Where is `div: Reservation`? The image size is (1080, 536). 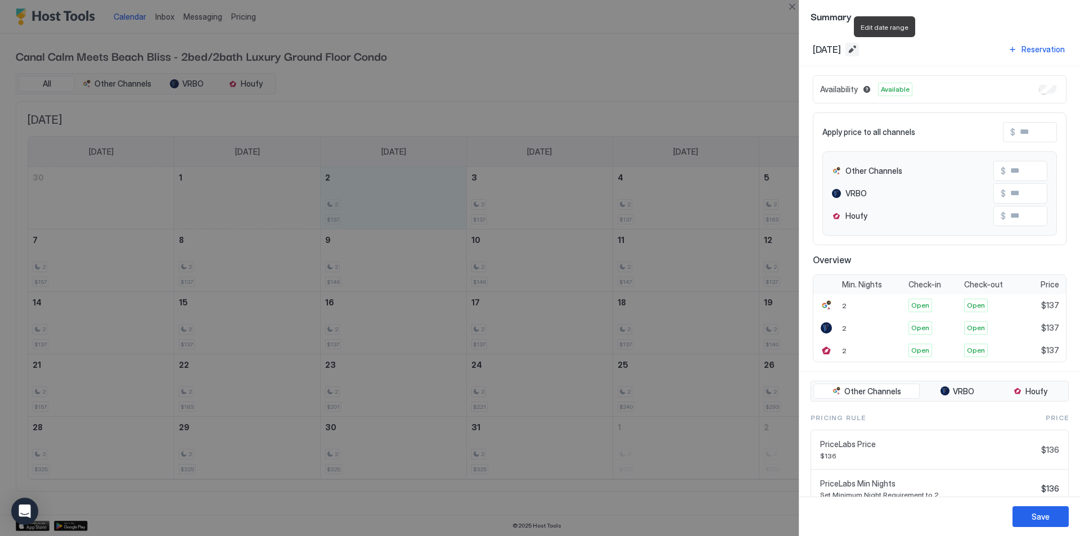 div: Reservation is located at coordinates (1043, 49).